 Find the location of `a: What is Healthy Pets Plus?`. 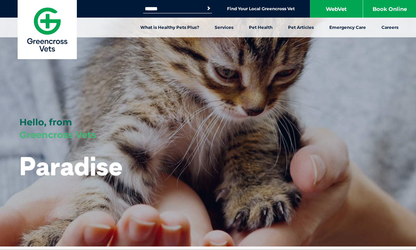

a: What is Healthy Pets Plus? is located at coordinates (170, 27).